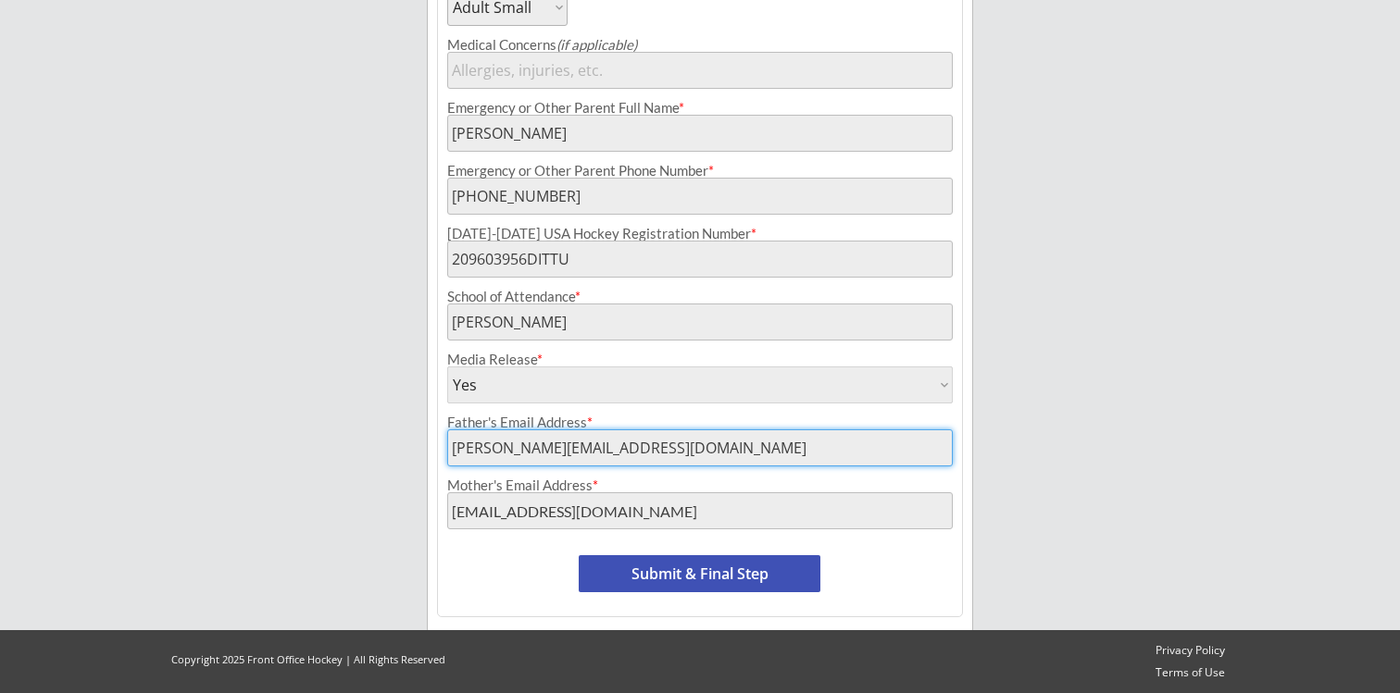 This screenshot has height=693, width=1400. Describe the element at coordinates (700, 359) in the screenshot. I see `div: Media Release` at that location.